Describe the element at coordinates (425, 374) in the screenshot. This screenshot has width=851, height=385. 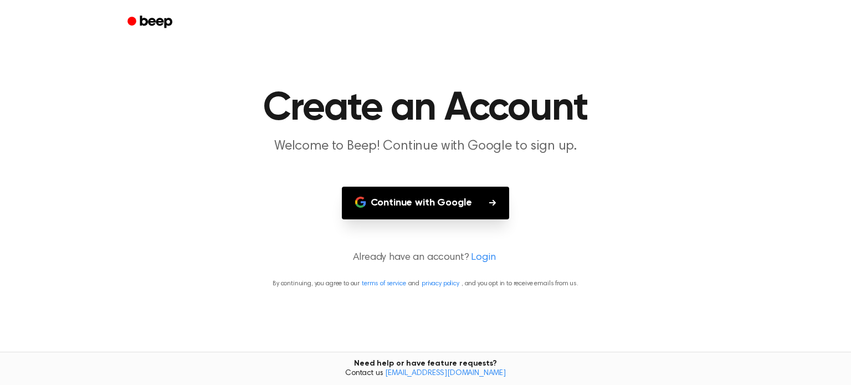
I see `span: Contact us` at that location.